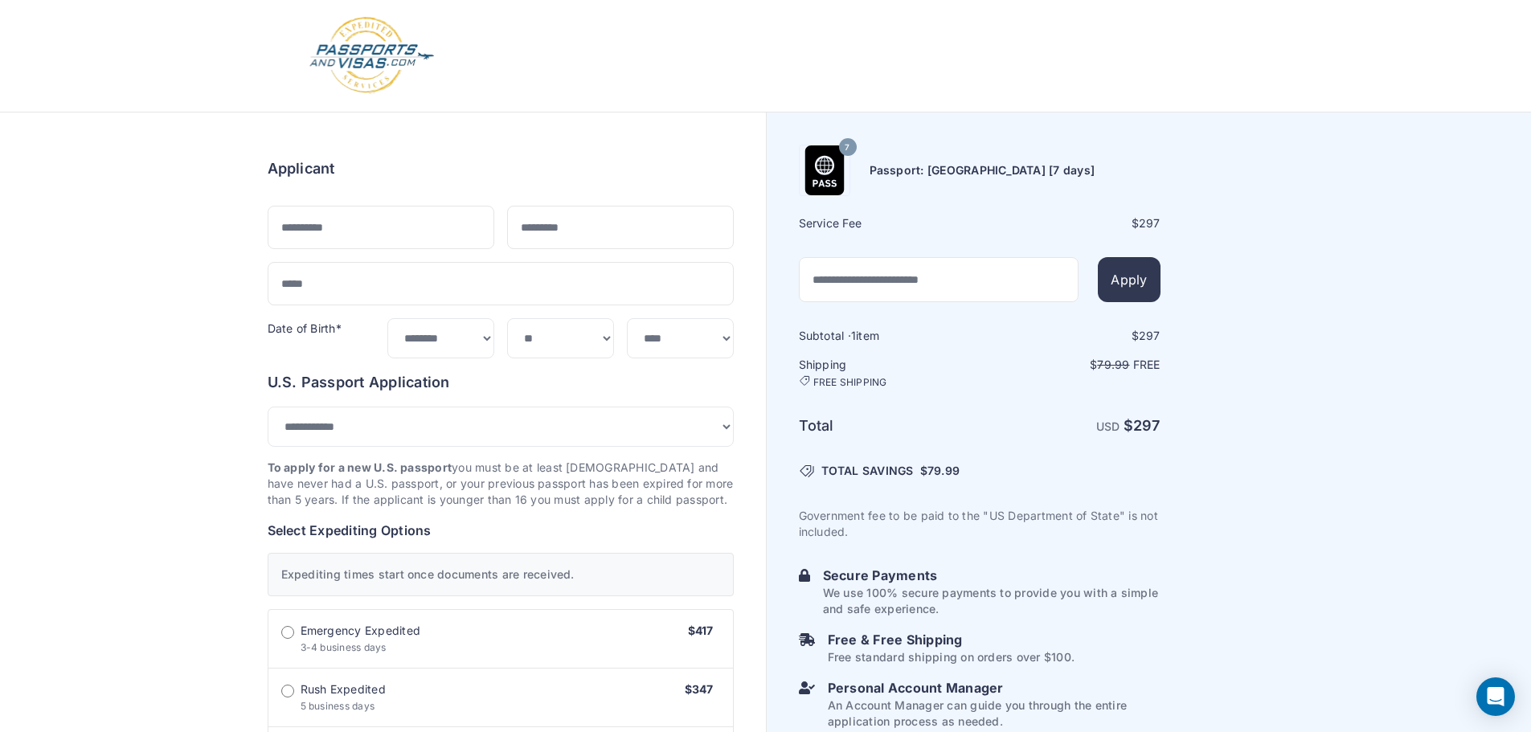  What do you see at coordinates (951, 657) in the screenshot?
I see `p: Free standard shipping on orders over $100.` at bounding box center [951, 657].